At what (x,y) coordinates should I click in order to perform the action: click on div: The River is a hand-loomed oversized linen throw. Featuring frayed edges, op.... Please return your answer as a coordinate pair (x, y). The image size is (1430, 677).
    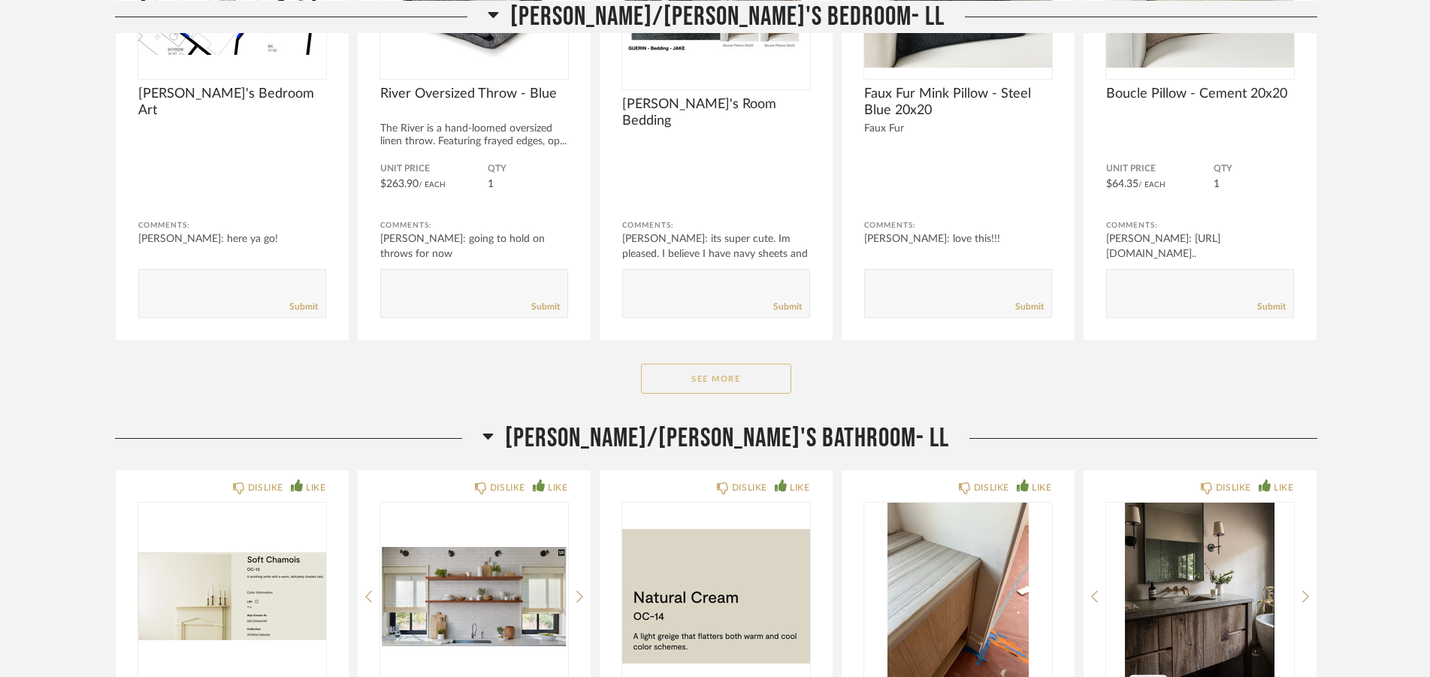
    Looking at the image, I should click on (474, 135).